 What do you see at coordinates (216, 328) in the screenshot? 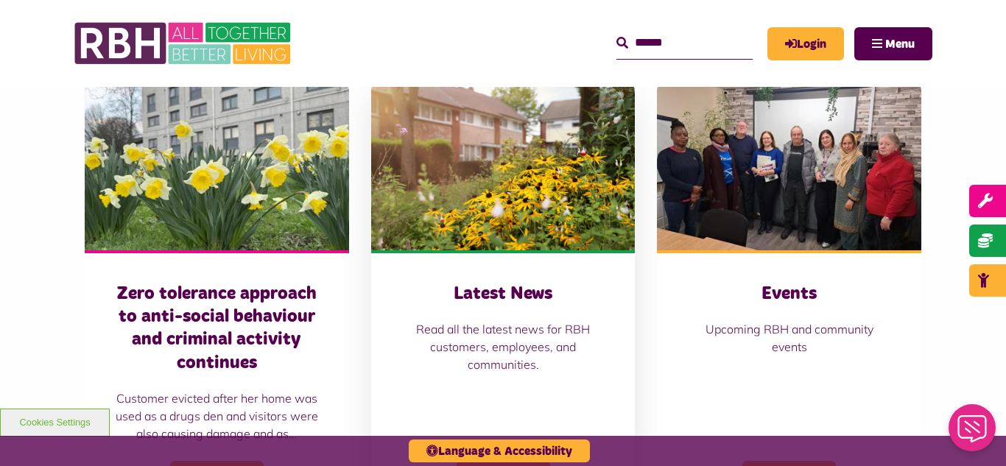
I see `h3: Zero tolerance approach to anti-social behaviour and criminal activity continues` at bounding box center [216, 328].